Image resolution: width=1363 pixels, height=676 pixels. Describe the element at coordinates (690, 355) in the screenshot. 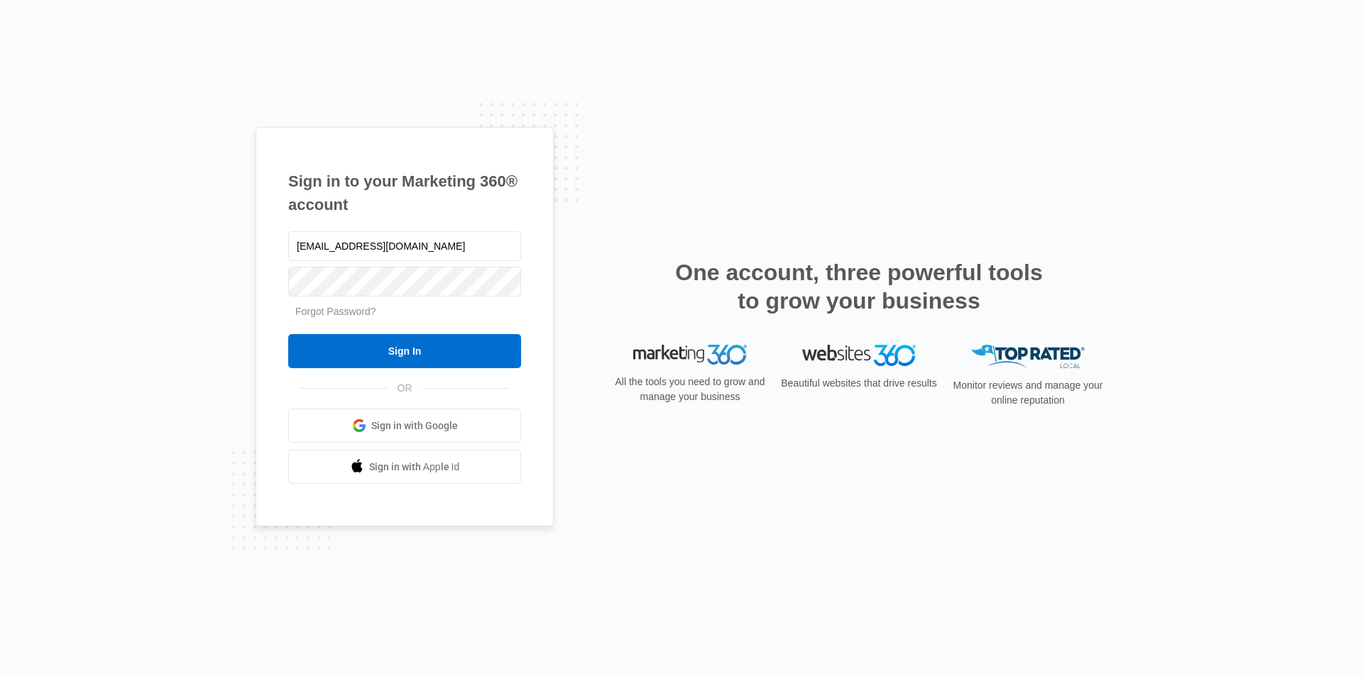

I see `img: Marketing 360` at that location.